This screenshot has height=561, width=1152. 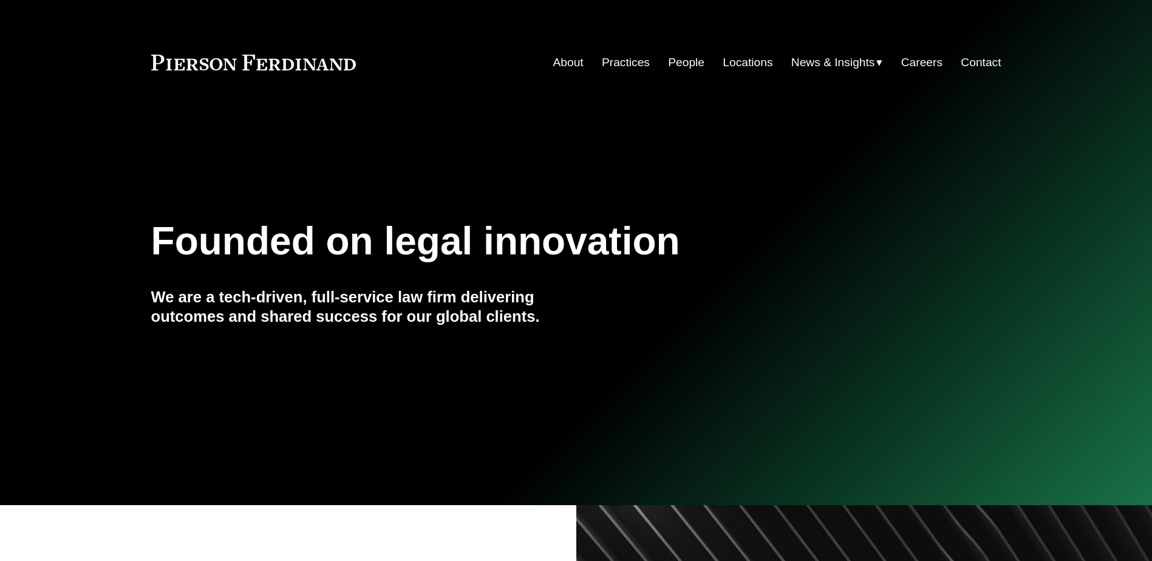 What do you see at coordinates (981, 63) in the screenshot?
I see `a: Contact` at bounding box center [981, 63].